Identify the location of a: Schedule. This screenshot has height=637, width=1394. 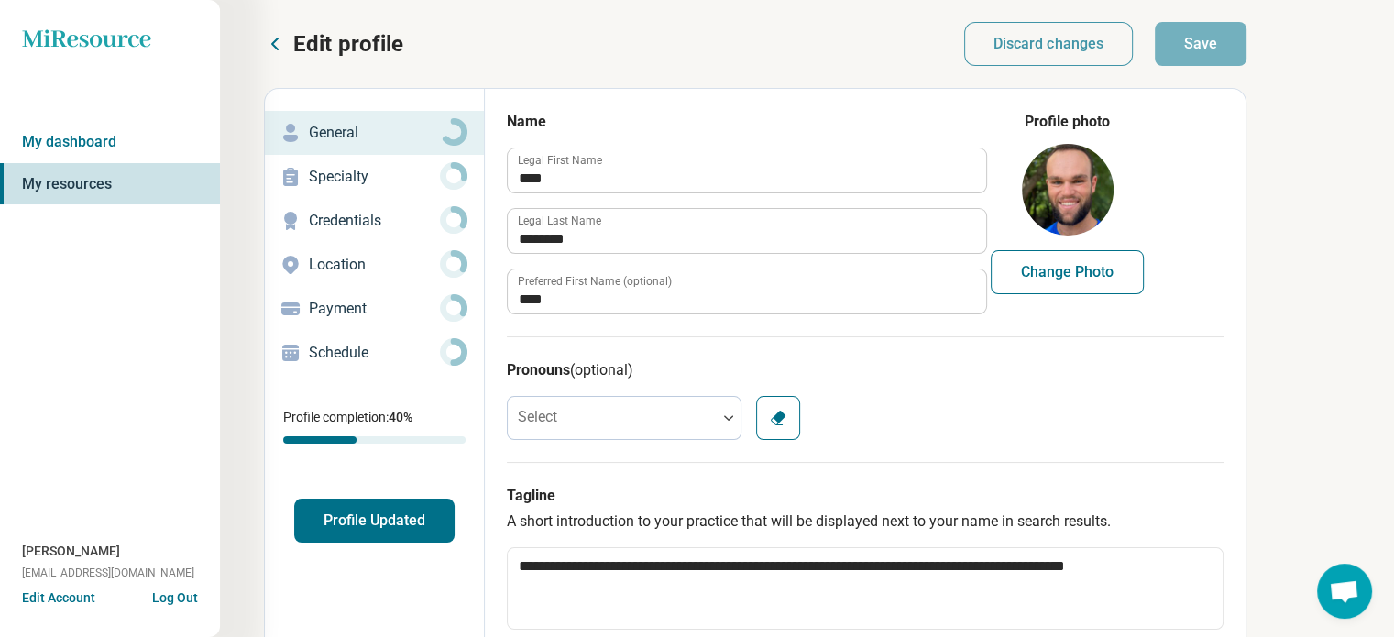
(374, 353).